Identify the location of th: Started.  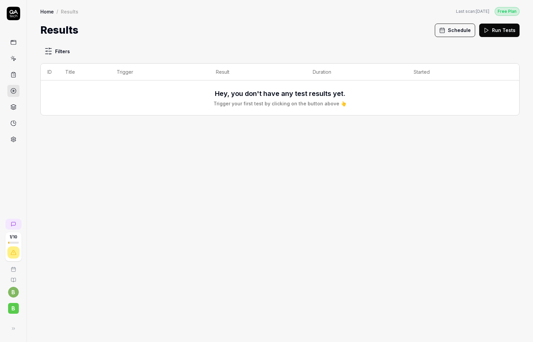
(456, 72).